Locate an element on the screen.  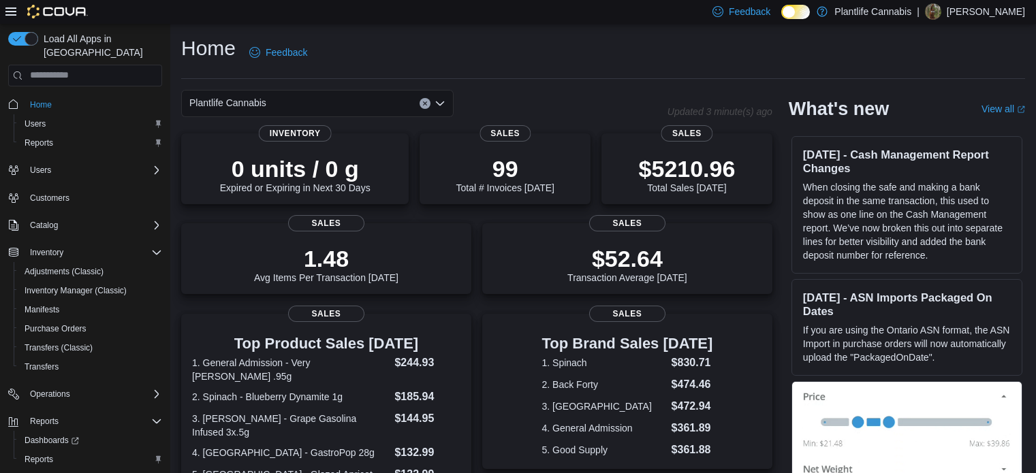
dd: $185.94 is located at coordinates (427, 397).